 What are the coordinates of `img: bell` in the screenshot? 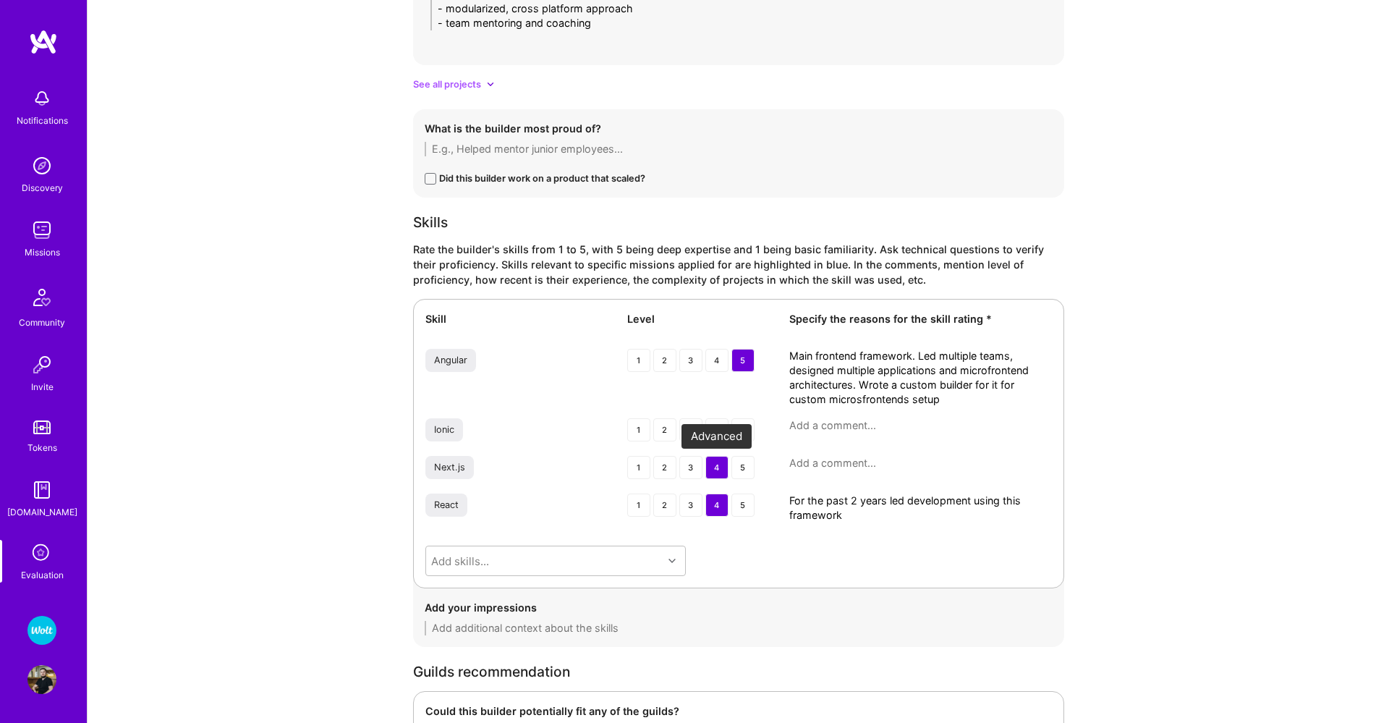 It's located at (42, 98).